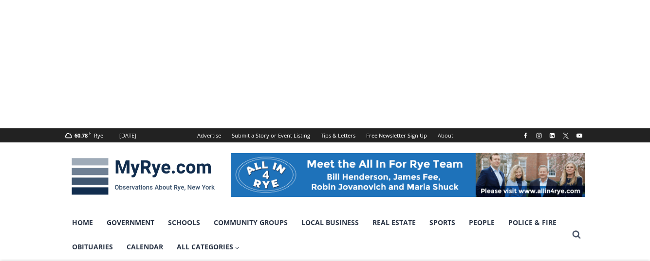  I want to click on div: Rye, so click(98, 136).